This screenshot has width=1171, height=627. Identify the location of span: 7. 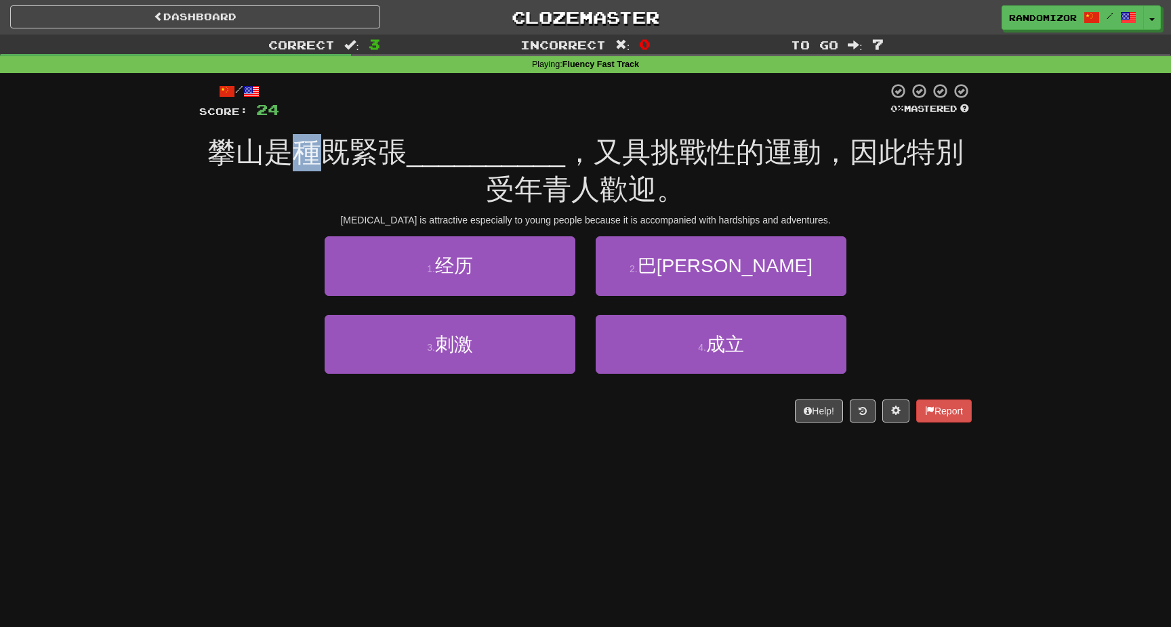
(878, 44).